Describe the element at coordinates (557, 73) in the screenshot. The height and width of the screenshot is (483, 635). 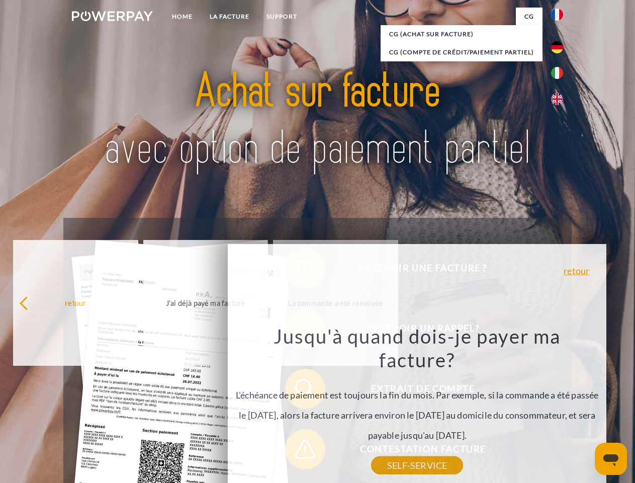
I see `img: it` at that location.